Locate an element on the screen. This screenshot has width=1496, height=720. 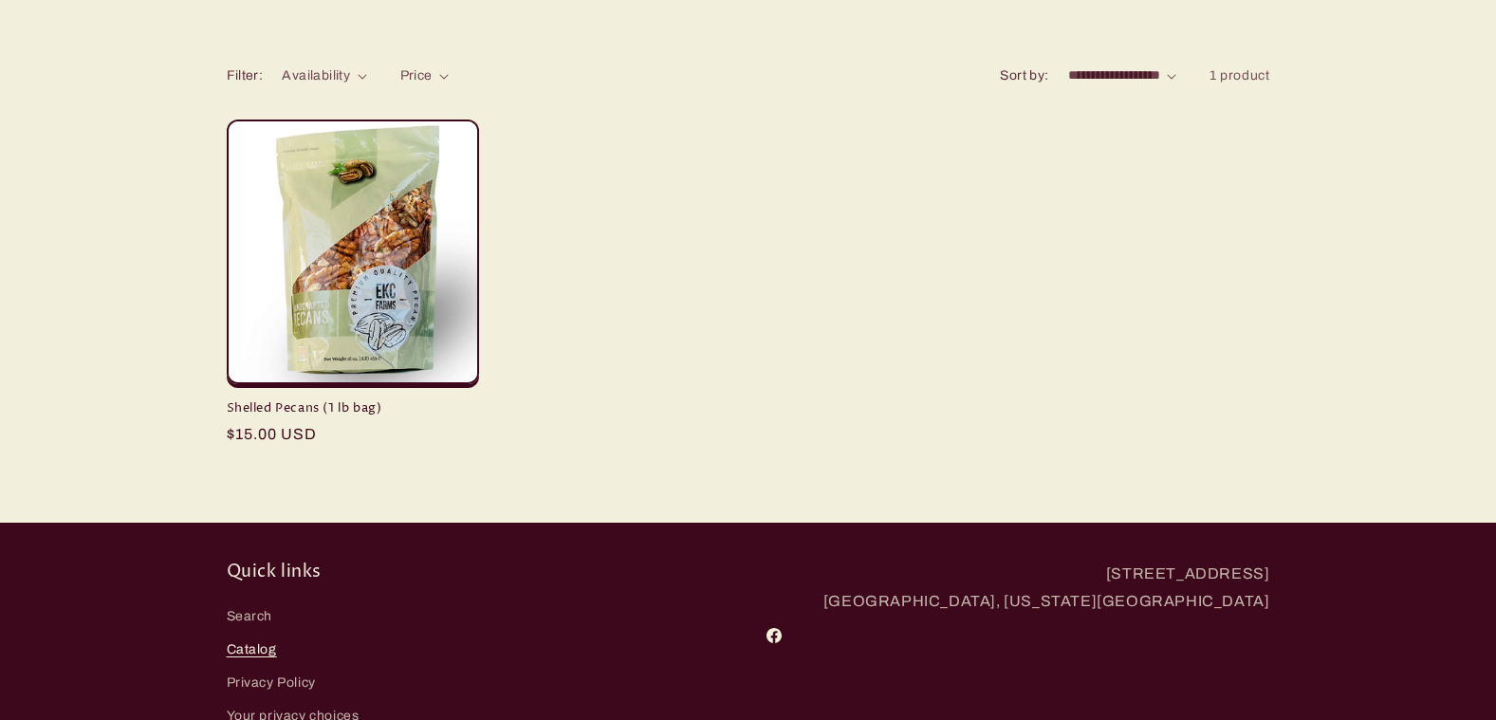
label: Sort by: is located at coordinates (1023, 75).